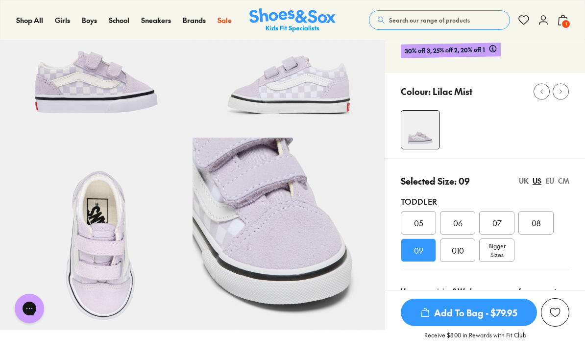 Image resolution: width=585 pixels, height=356 pixels. Describe the element at coordinates (555, 312) in the screenshot. I see `button: Add to Wishlist` at that location.